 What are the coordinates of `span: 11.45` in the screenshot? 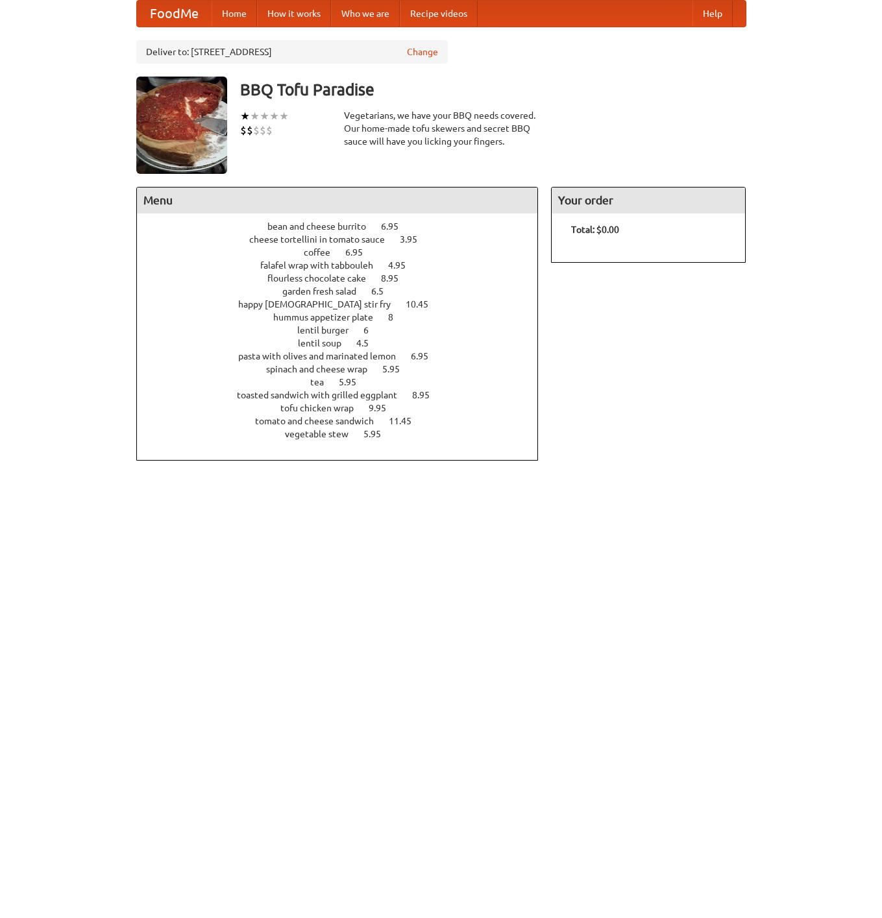 It's located at (406, 421).